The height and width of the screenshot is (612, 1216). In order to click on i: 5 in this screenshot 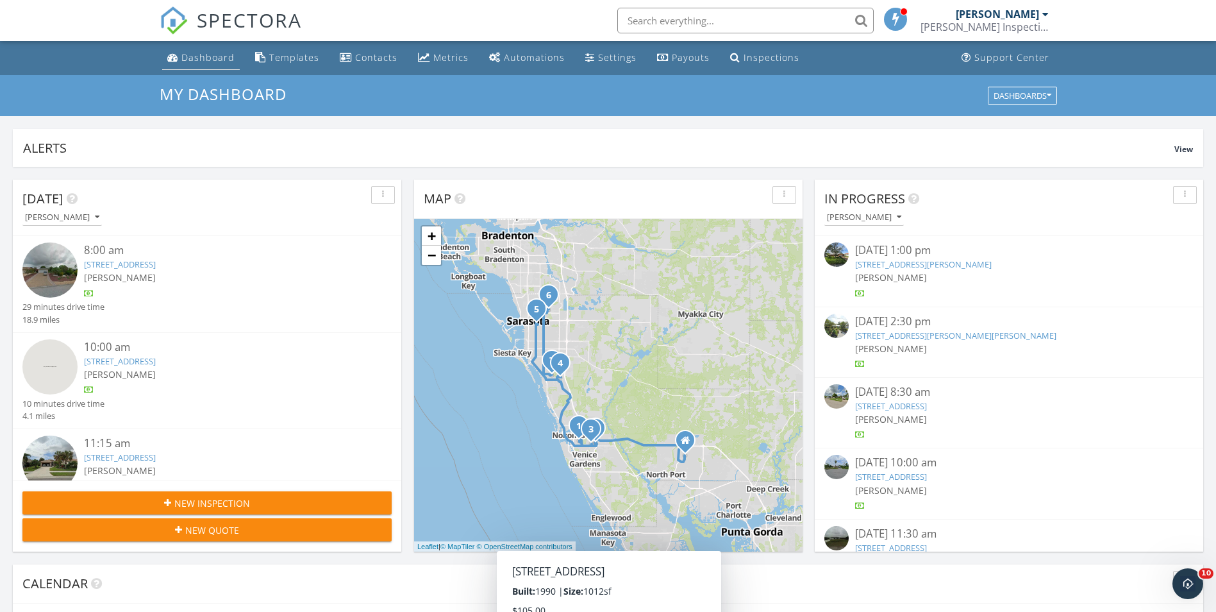, I will do `click(537, 310)`.